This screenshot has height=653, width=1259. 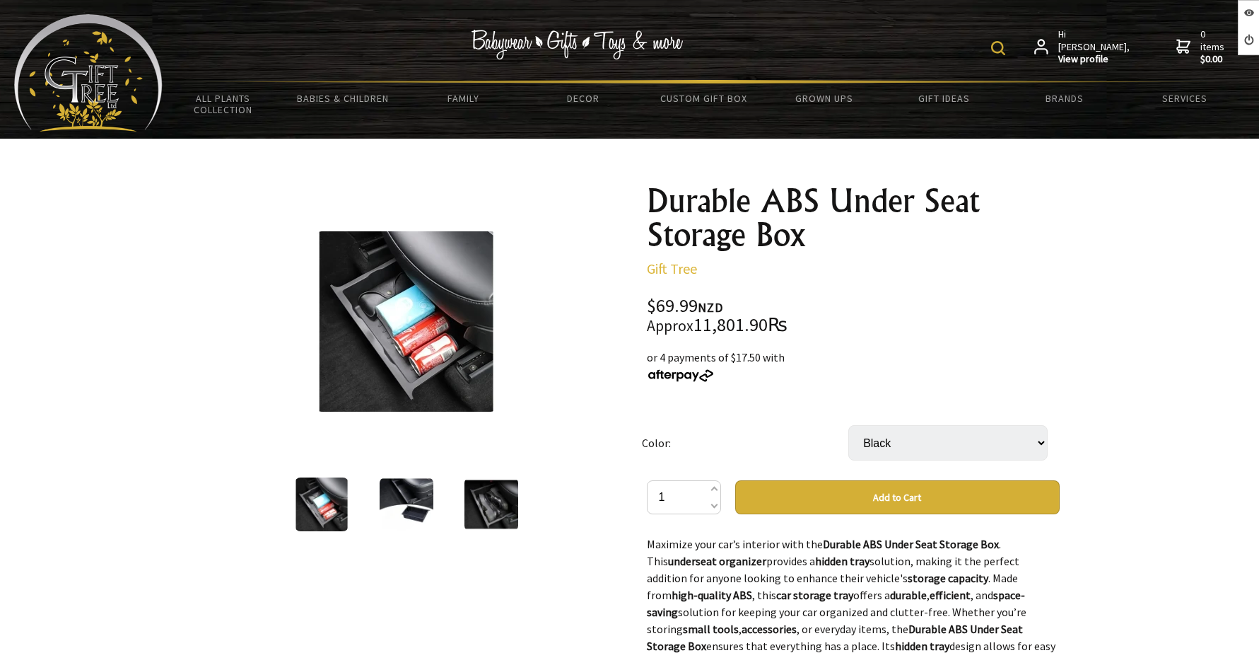 I want to click on h1: Durable ABS Under Seat Storage Box, so click(x=853, y=218).